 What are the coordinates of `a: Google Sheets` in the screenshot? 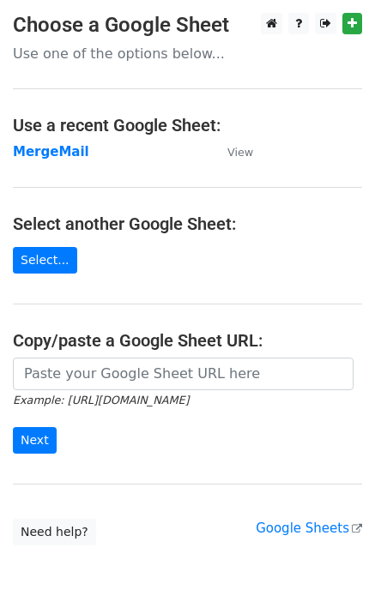 It's located at (309, 529).